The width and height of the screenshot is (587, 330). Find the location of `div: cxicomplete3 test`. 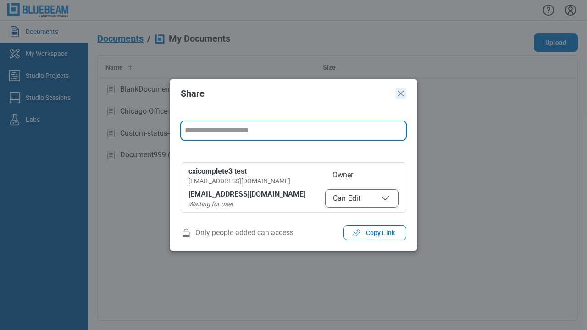

div: cxicomplete3 test is located at coordinates (255, 172).